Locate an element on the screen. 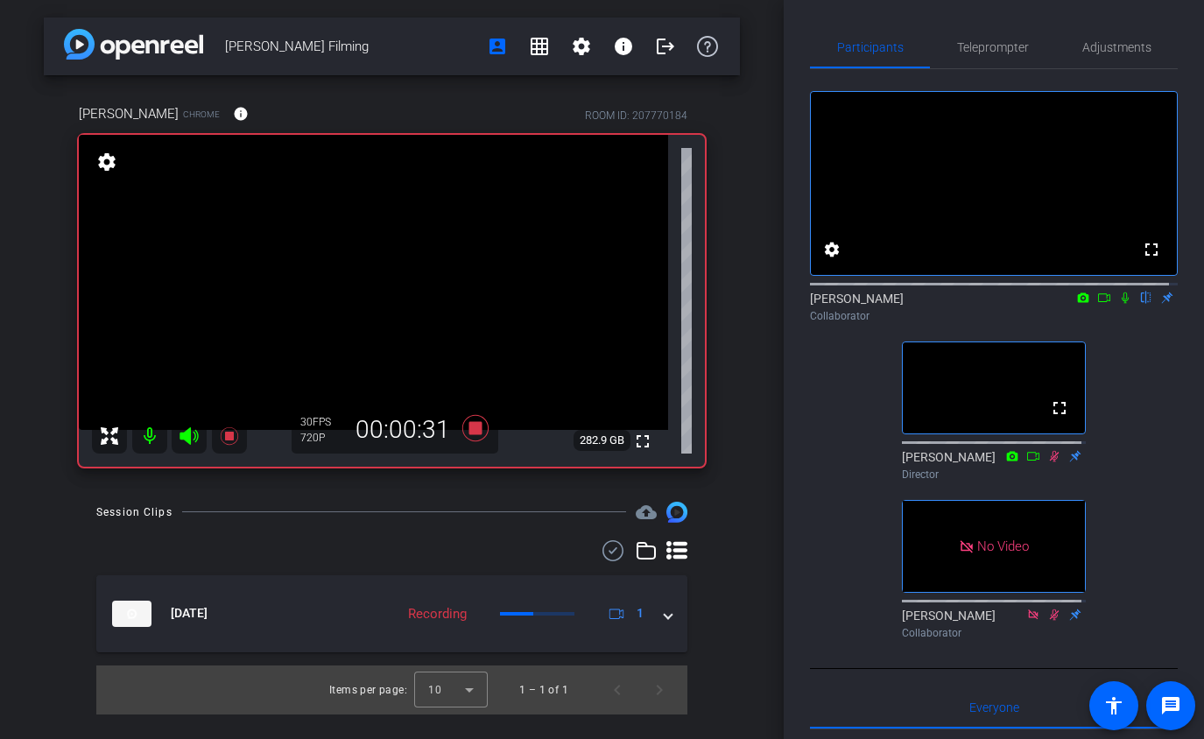 This screenshot has width=1204, height=739. mat-icon: flip is located at coordinates (1146, 297).